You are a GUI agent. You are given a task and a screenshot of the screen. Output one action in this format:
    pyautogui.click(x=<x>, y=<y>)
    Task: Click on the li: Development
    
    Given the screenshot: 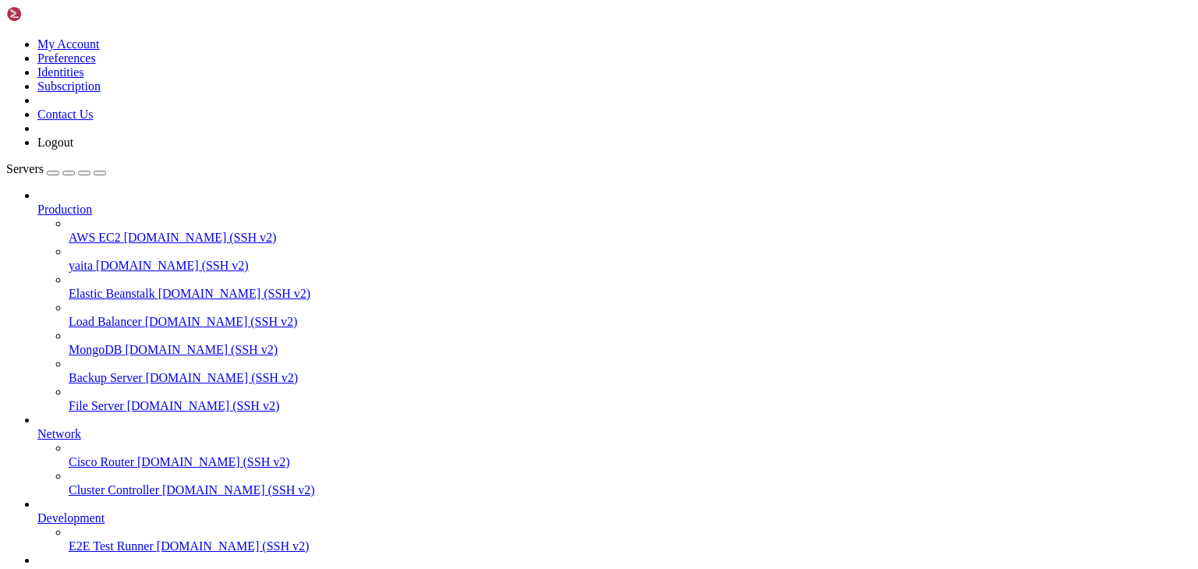 What is the action you would take?
    pyautogui.click(x=614, y=526)
    